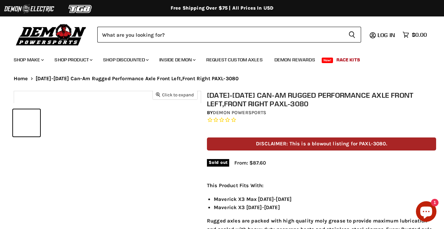  I want to click on img: Demon Powersports, so click(51, 34).